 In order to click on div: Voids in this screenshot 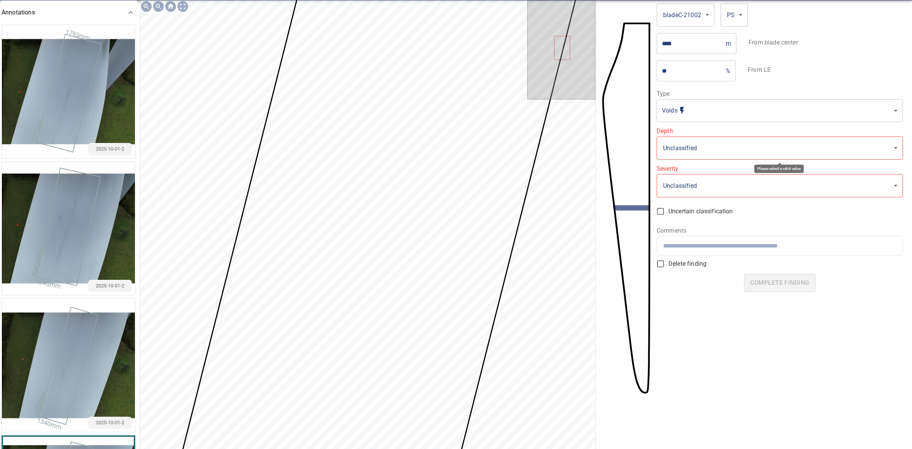, I will do `click(780, 110)`.